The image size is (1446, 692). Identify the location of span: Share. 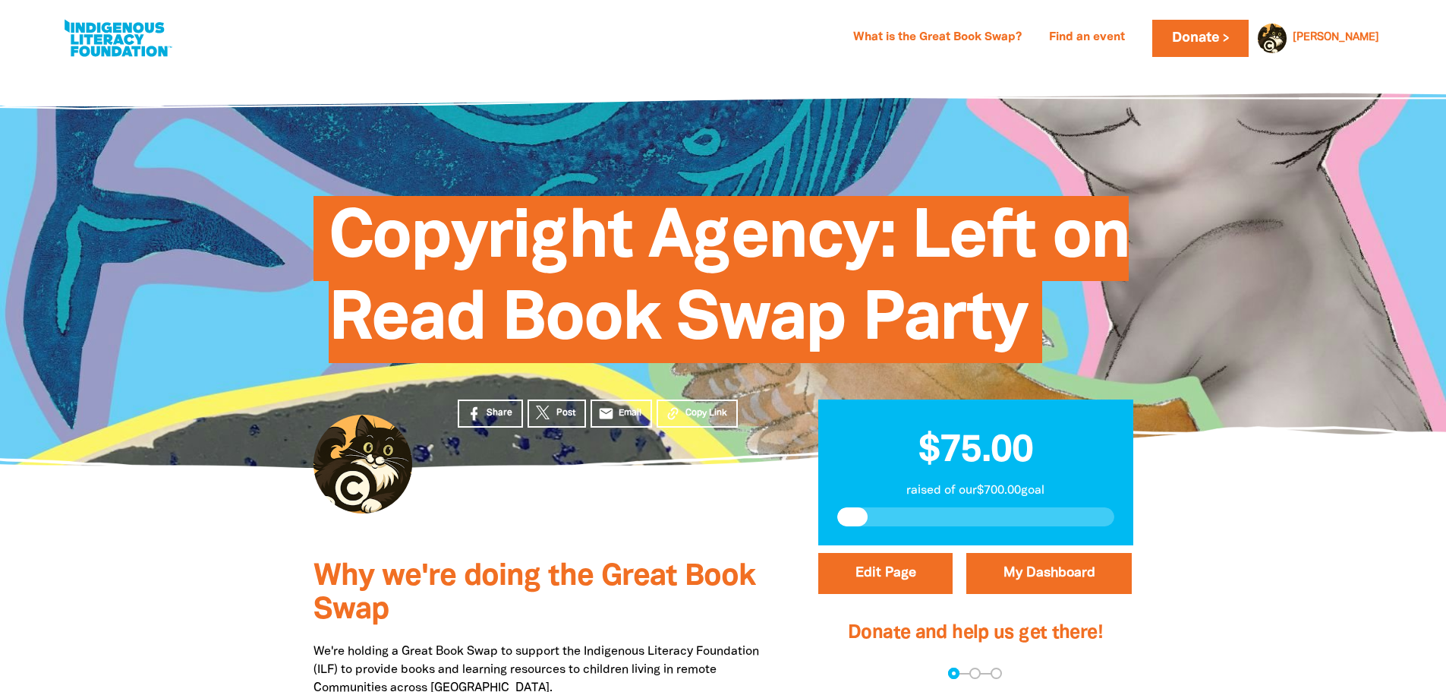
(500, 413).